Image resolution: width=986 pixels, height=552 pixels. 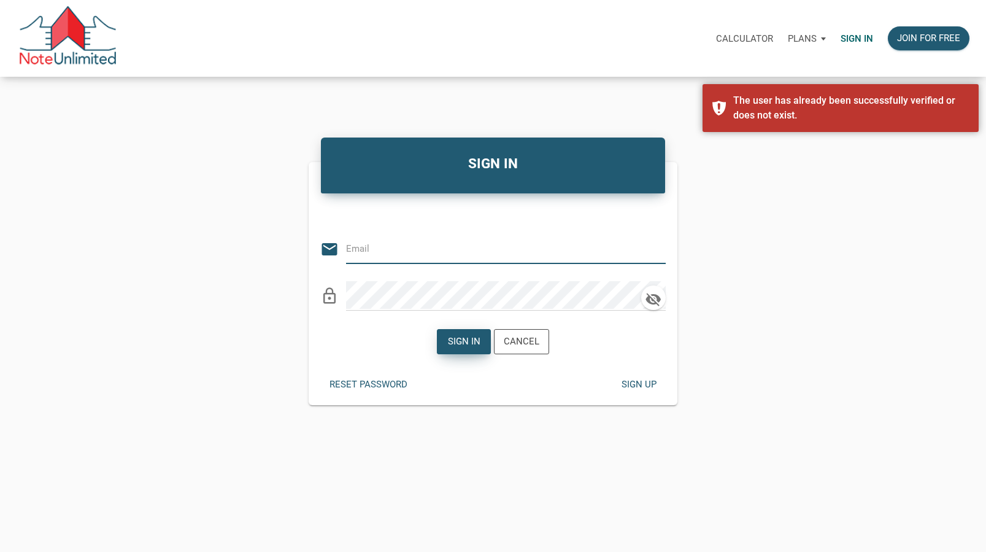 What do you see at coordinates (929, 38) in the screenshot?
I see `div: Join for free` at bounding box center [929, 38].